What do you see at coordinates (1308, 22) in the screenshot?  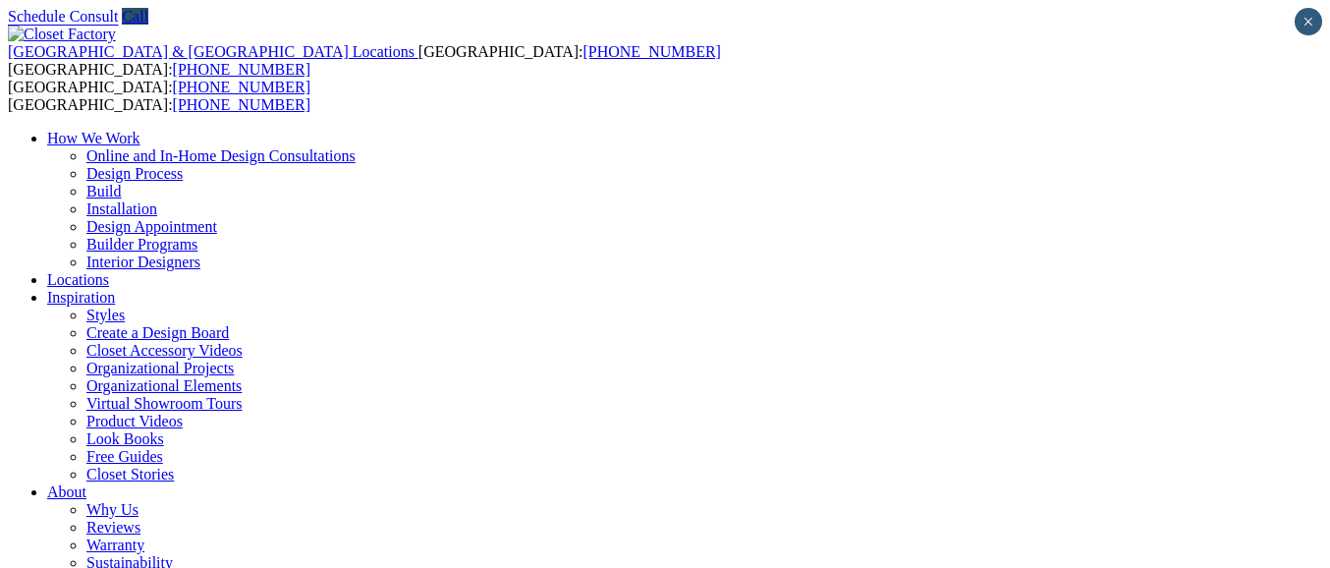 I see `button: Close` at bounding box center [1308, 22].